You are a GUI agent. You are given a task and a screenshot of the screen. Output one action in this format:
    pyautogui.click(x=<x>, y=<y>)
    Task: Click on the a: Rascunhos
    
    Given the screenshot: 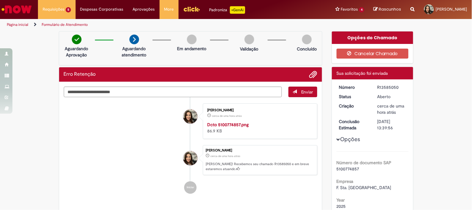 What is the action you would take?
    pyautogui.click(x=387, y=9)
    